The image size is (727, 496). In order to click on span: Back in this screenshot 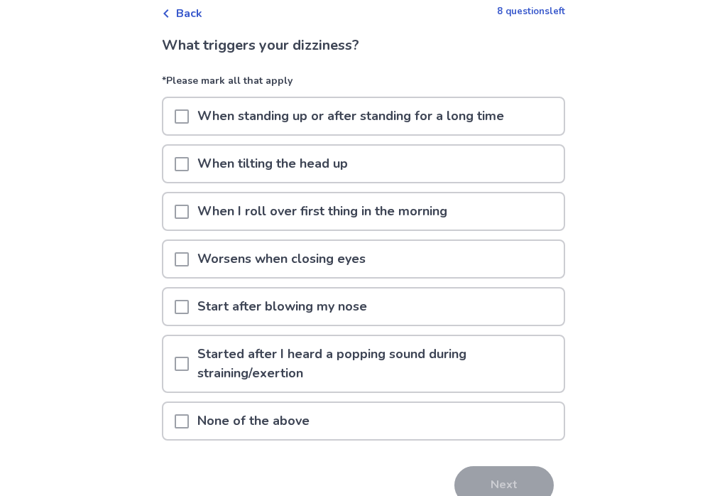, I will do `click(189, 14)`.